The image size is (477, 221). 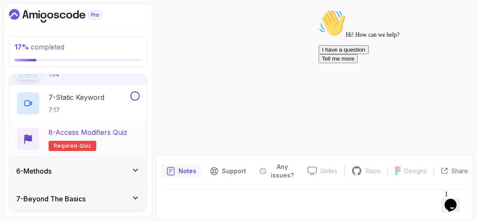 I want to click on p: 1:34, so click(x=89, y=74).